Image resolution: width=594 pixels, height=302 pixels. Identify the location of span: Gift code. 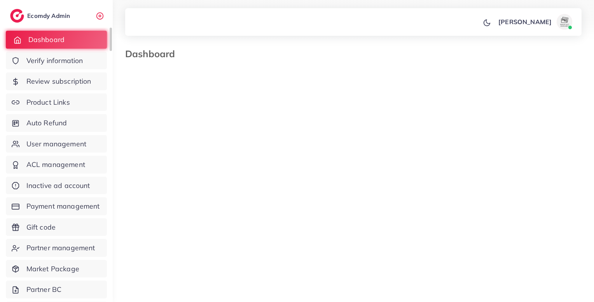
(41, 227).